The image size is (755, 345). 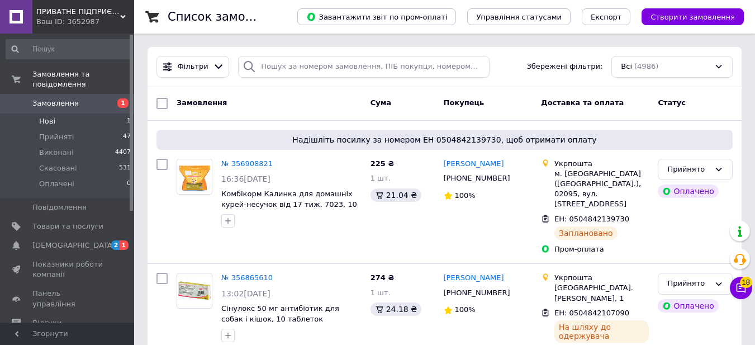 What do you see at coordinates (518, 17) in the screenshot?
I see `span: Управління статусами` at bounding box center [518, 17].